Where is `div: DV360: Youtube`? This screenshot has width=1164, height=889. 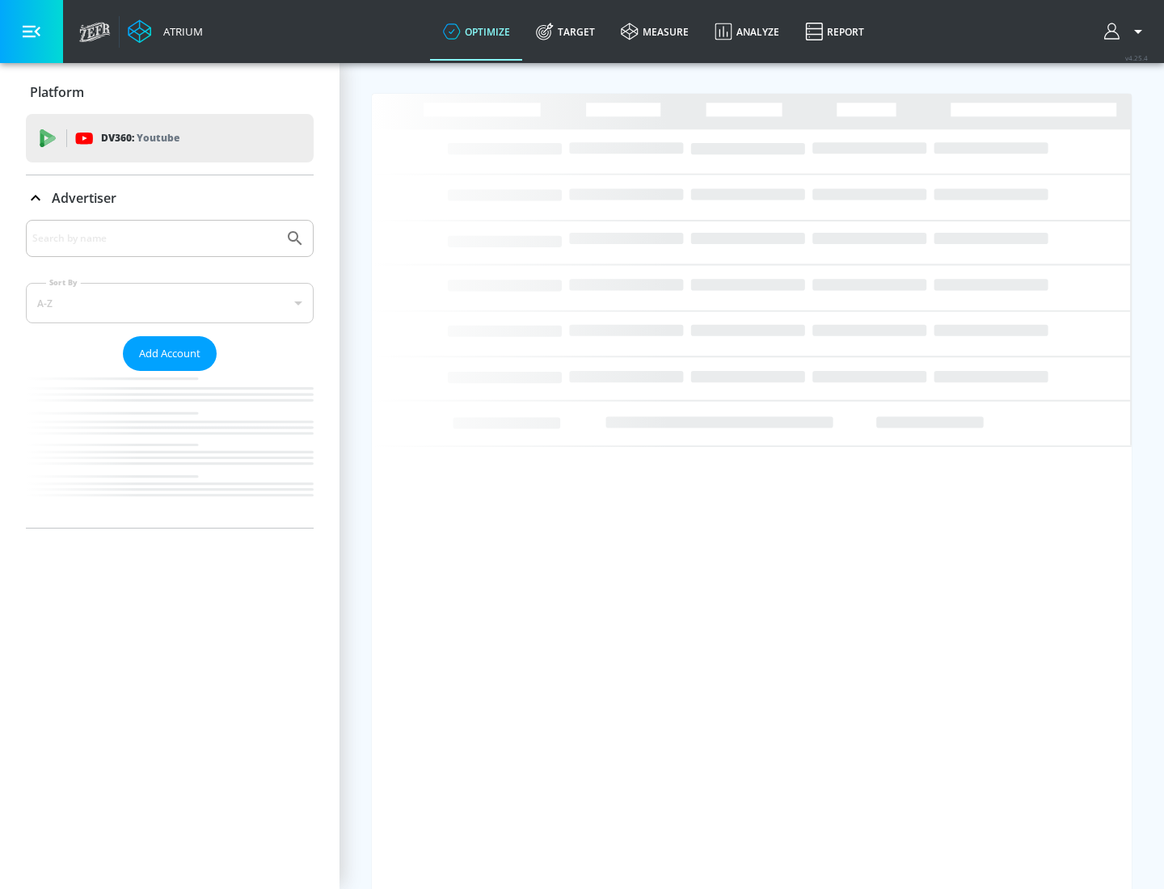 div: DV360: Youtube is located at coordinates (170, 138).